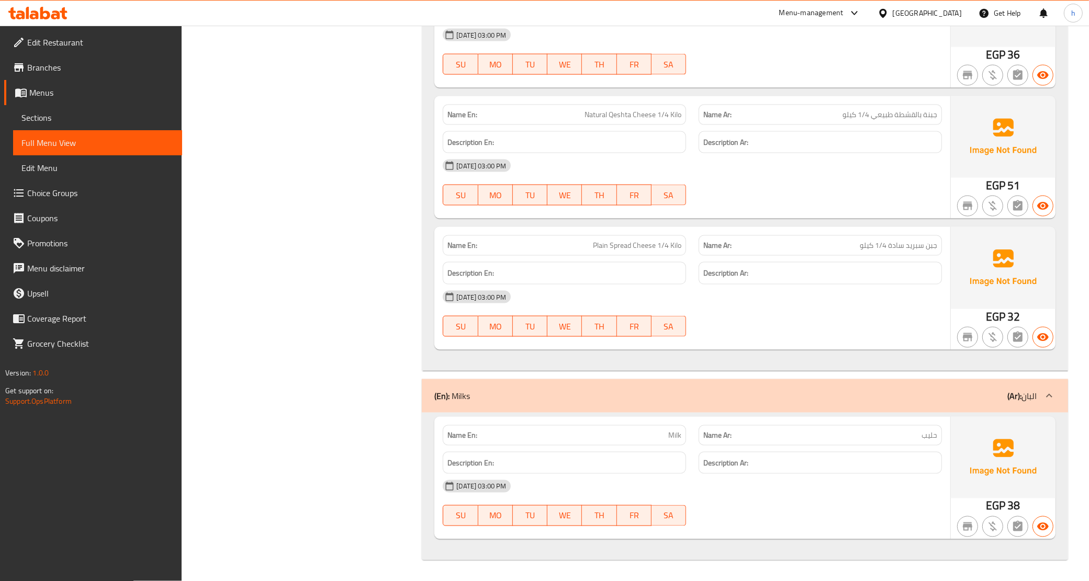 This screenshot has width=1089, height=581. What do you see at coordinates (1022, 396) in the screenshot?
I see `p: البان` at bounding box center [1022, 396].